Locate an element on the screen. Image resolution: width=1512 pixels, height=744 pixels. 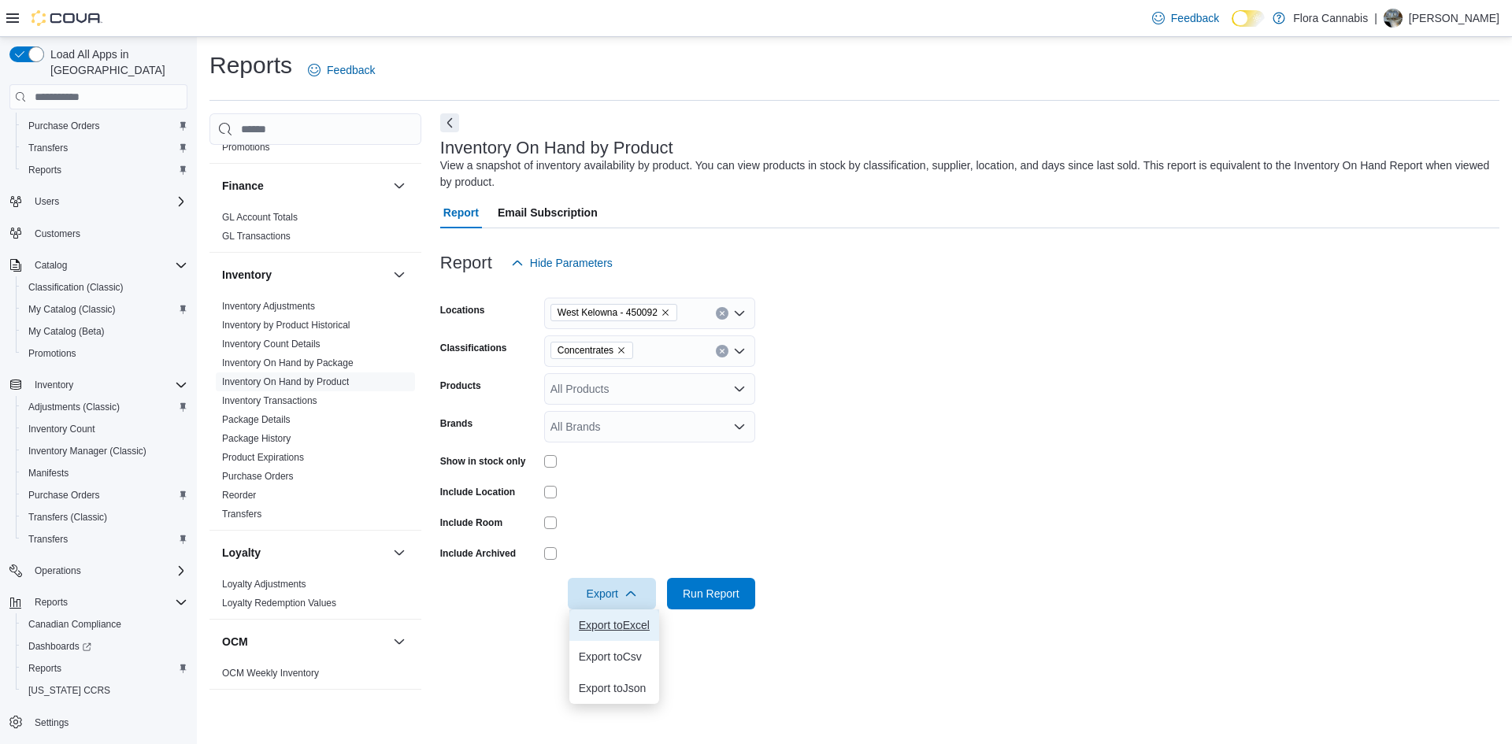
h3: Finance is located at coordinates (243, 186).